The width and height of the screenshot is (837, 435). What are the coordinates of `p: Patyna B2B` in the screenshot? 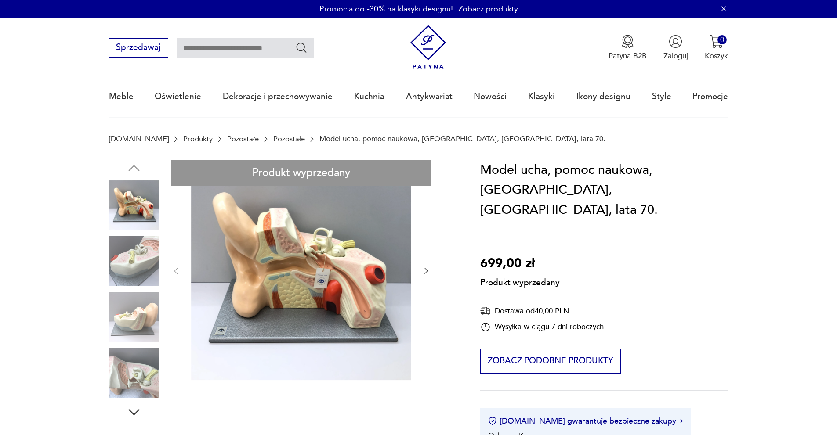 It's located at (627, 56).